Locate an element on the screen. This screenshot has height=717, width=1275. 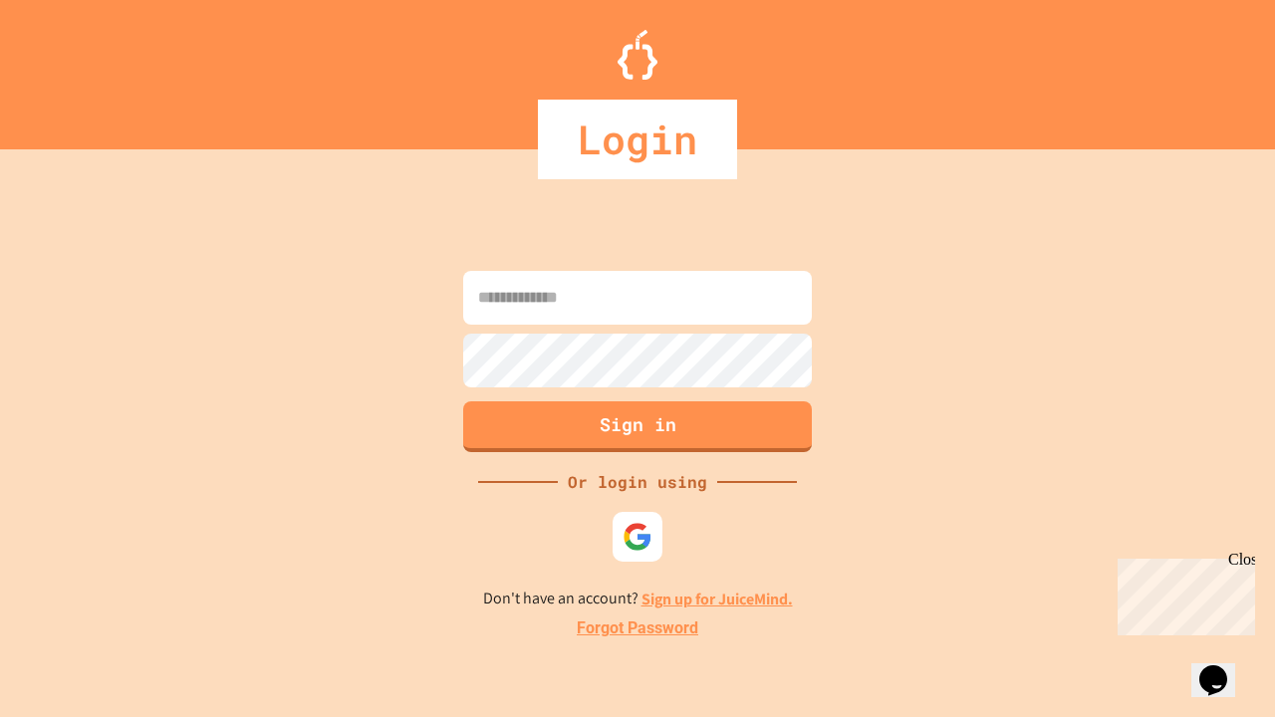
a: Sign up for JuiceMind. is located at coordinates (717, 599).